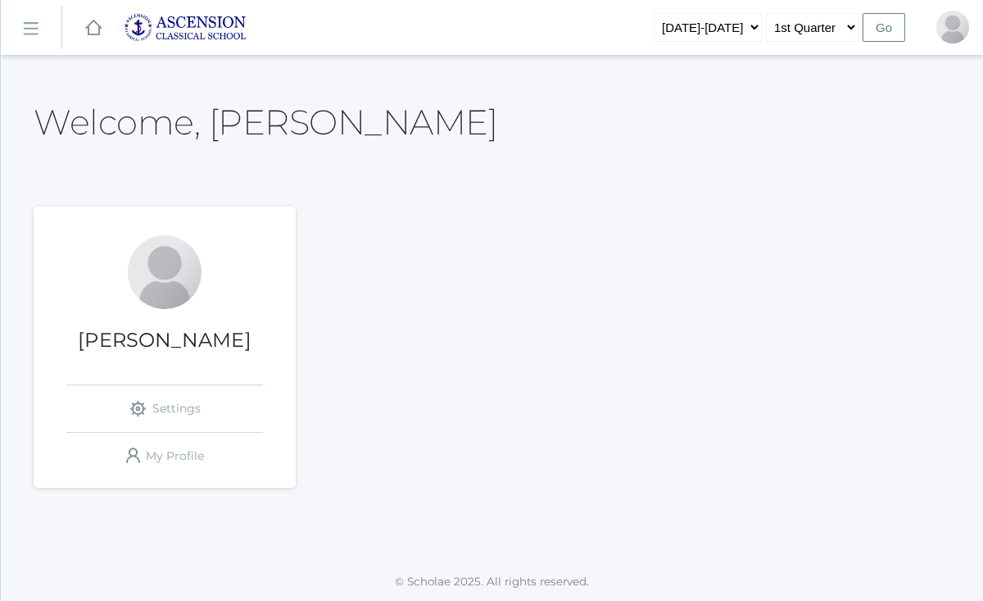 The height and width of the screenshot is (601, 983). What do you see at coordinates (165, 456) in the screenshot?
I see `a: My Profile` at bounding box center [165, 456].